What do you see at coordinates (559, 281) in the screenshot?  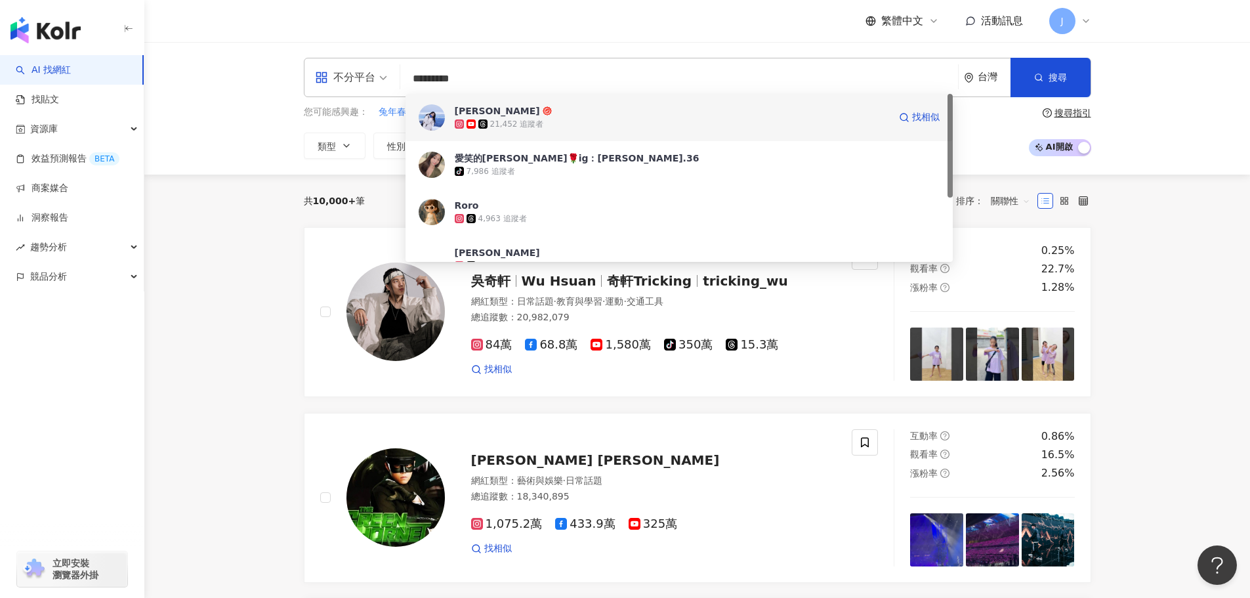 I see `span: Wu Hsuan` at bounding box center [559, 281].